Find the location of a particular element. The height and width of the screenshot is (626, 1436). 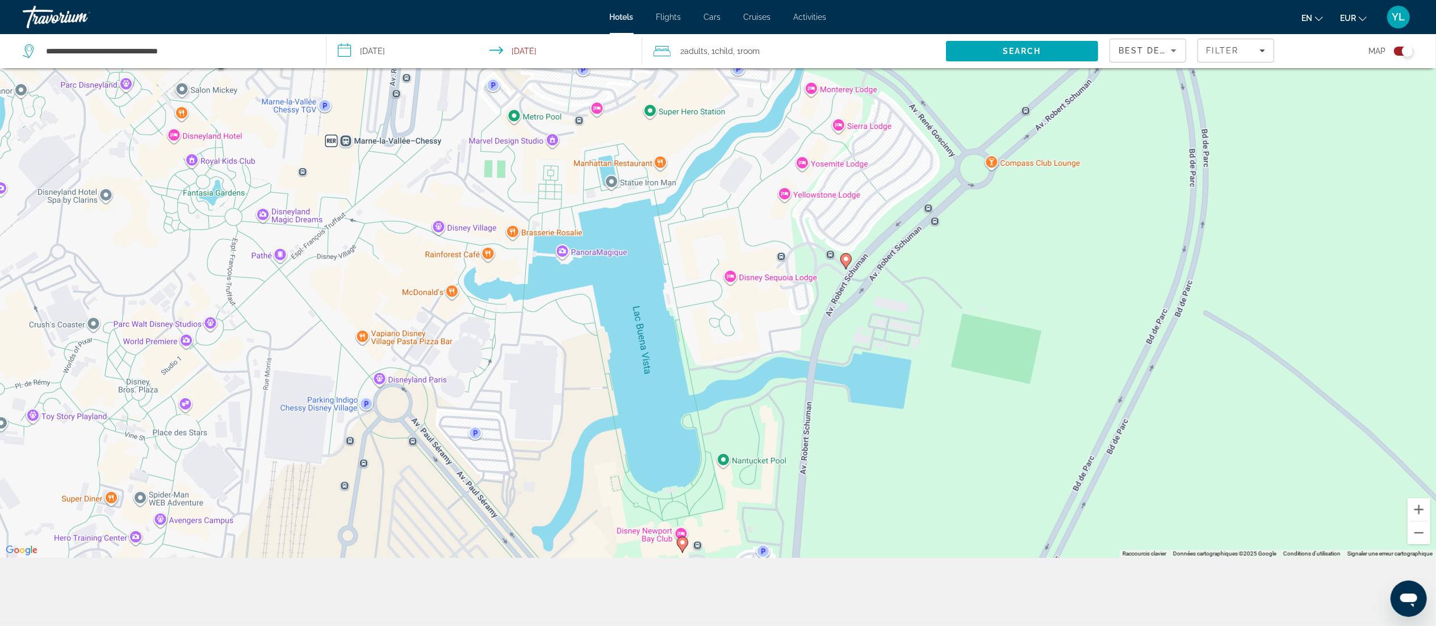

input: Search hotel destination is located at coordinates (177, 51).